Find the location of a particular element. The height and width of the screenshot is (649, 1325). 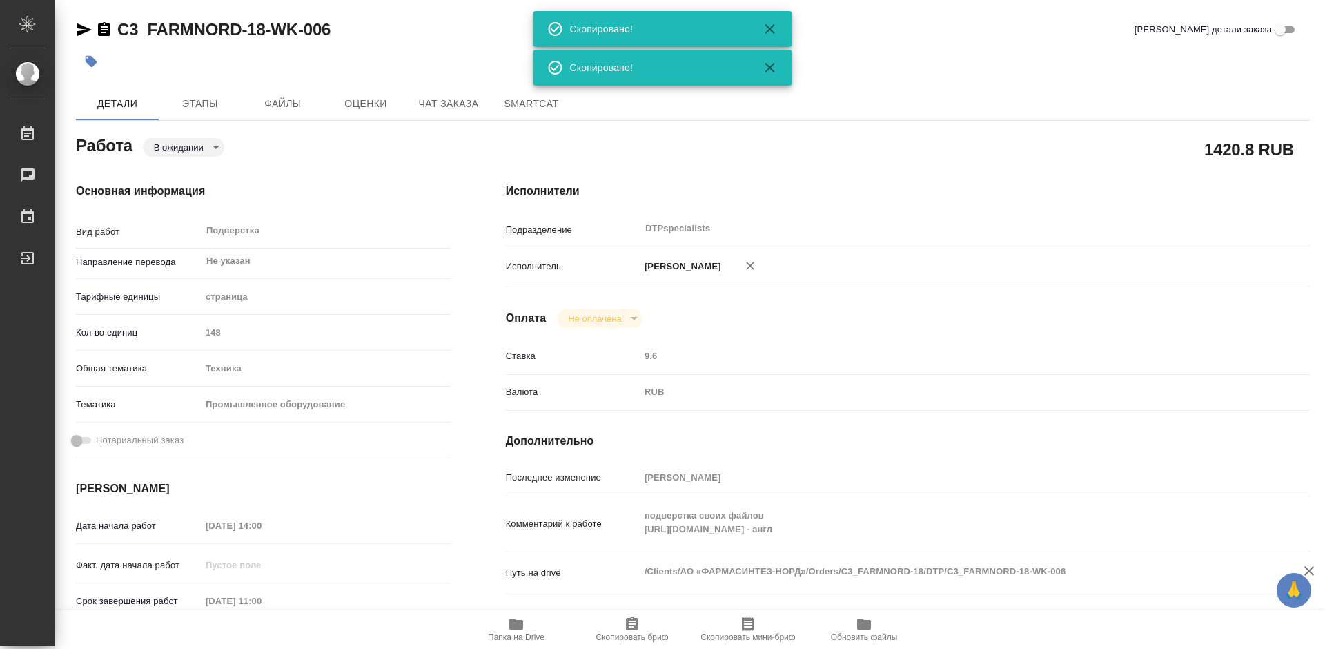

p: Направление перевода is located at coordinates (138, 262).